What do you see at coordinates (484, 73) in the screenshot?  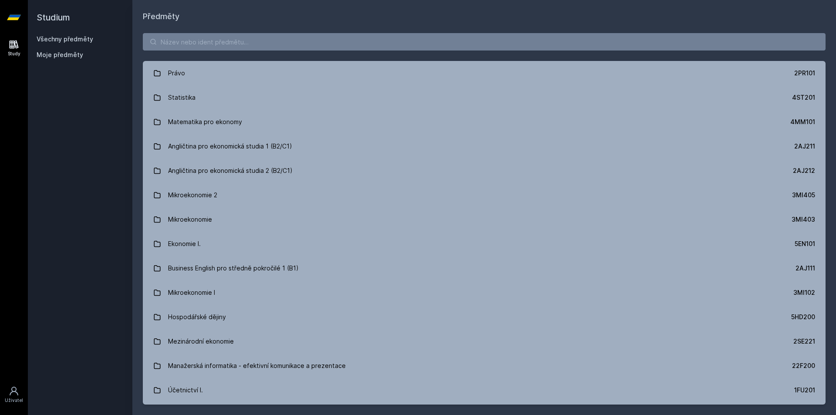 I see `a: Právo 2PR101` at bounding box center [484, 73].